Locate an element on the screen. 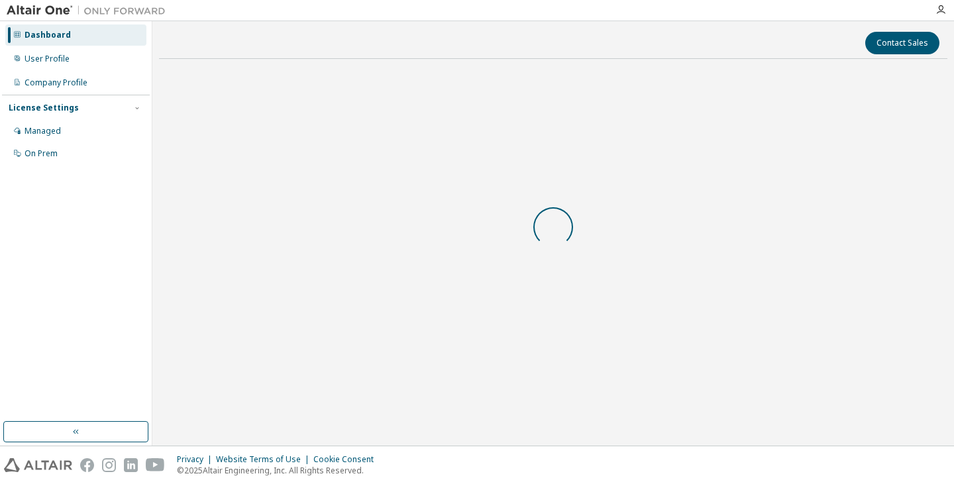 This screenshot has height=484, width=954. img: instagram.svg is located at coordinates (109, 465).